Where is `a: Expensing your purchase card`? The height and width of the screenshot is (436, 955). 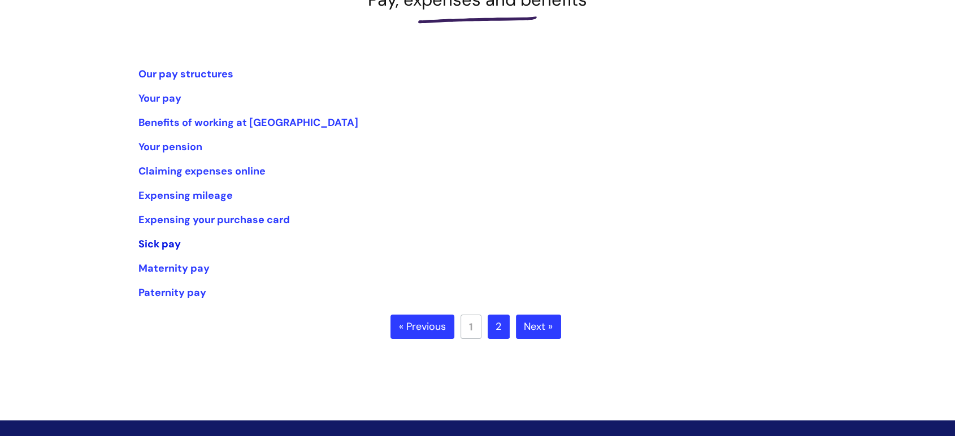 a: Expensing your purchase card is located at coordinates (214, 220).